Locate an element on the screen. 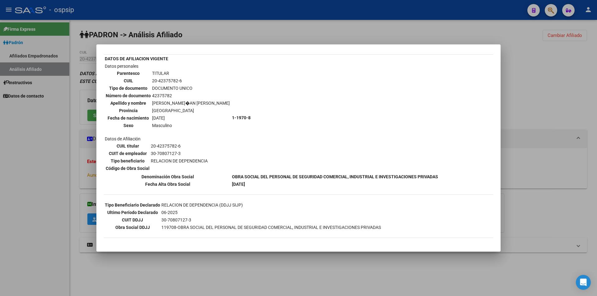 The height and width of the screenshot is (296, 597). th: Código de Obra Social is located at coordinates (127, 169).